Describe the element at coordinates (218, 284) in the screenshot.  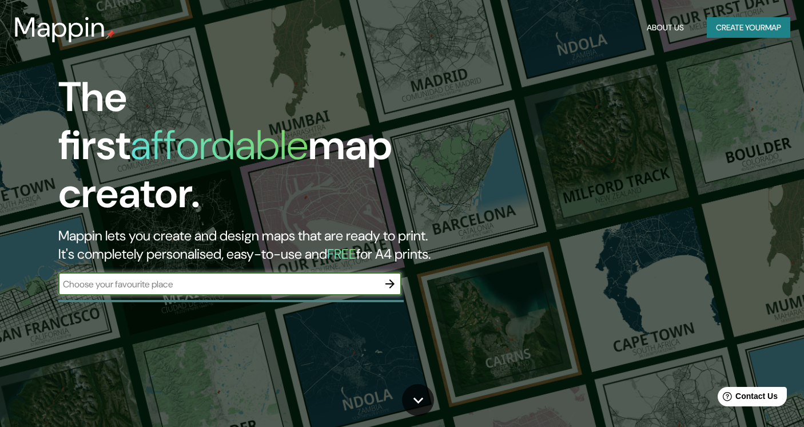
I see `input: Choose your favourite place` at that location.